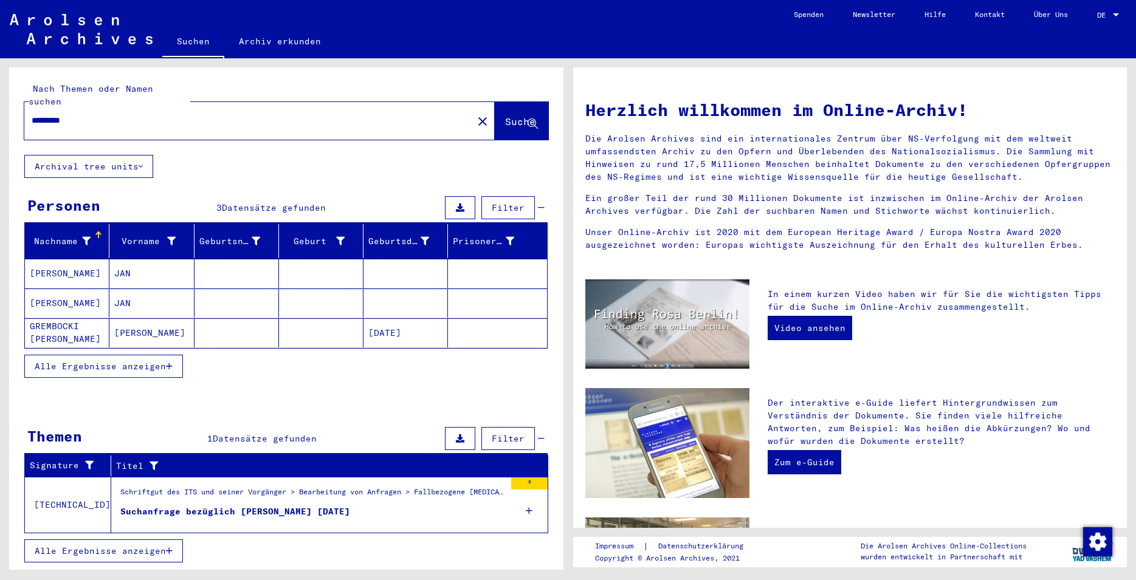 The width and height of the screenshot is (1136, 580). I want to click on mat-header-cell: Geburtsdatum, so click(405, 241).